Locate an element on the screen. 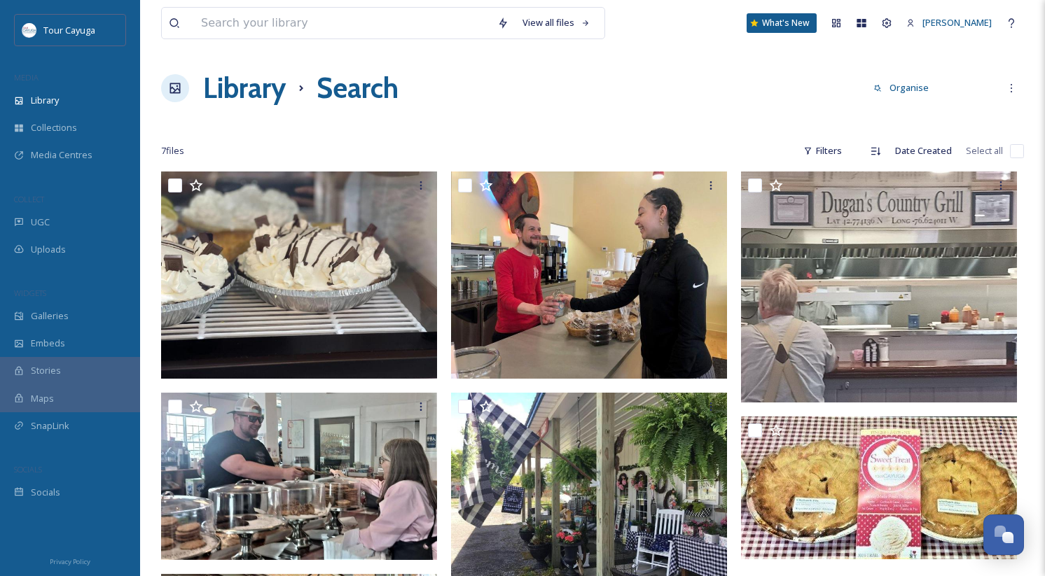 The image size is (1045, 576). span: Uploads is located at coordinates (48, 249).